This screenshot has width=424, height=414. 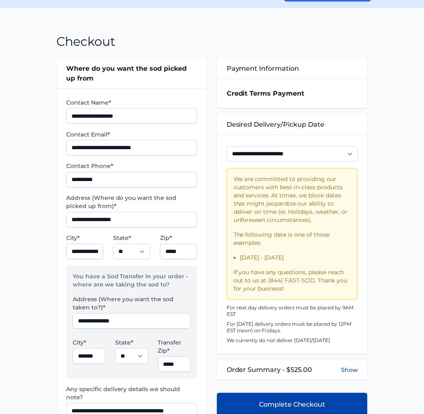 What do you see at coordinates (131, 134) in the screenshot?
I see `label: Contact Email` at bounding box center [131, 134].